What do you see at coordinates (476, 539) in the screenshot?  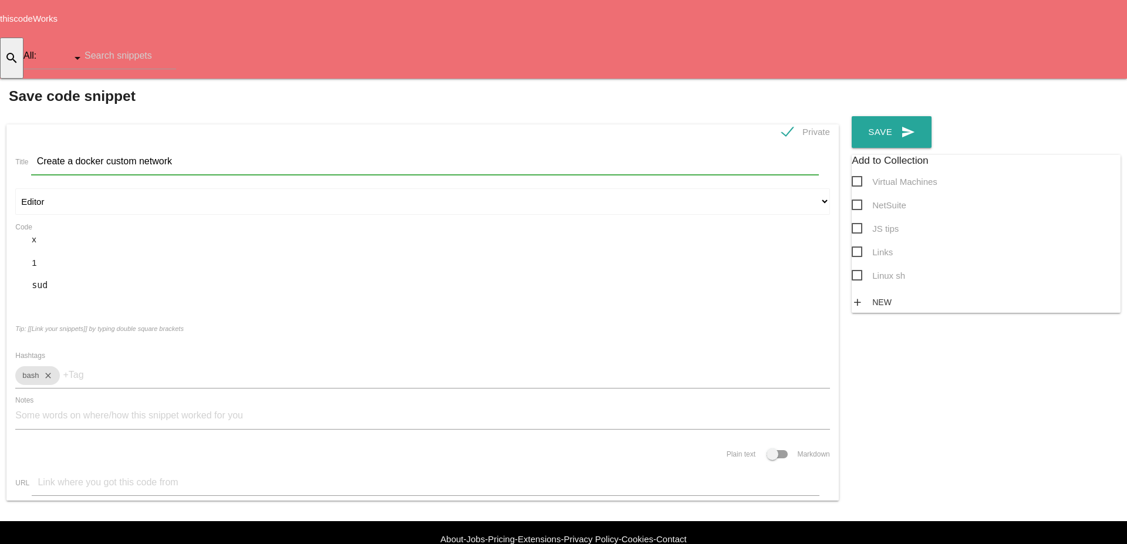 I see `a: Jobs` at bounding box center [476, 539].